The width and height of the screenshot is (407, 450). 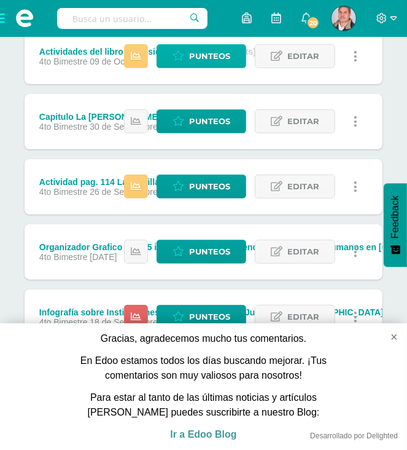 What do you see at coordinates (204, 368) in the screenshot?
I see `div: En Edoo estamos todos los días buscando mejorar. ¡Tus comentarios son muy valiosos para nosotros!` at bounding box center [204, 368].